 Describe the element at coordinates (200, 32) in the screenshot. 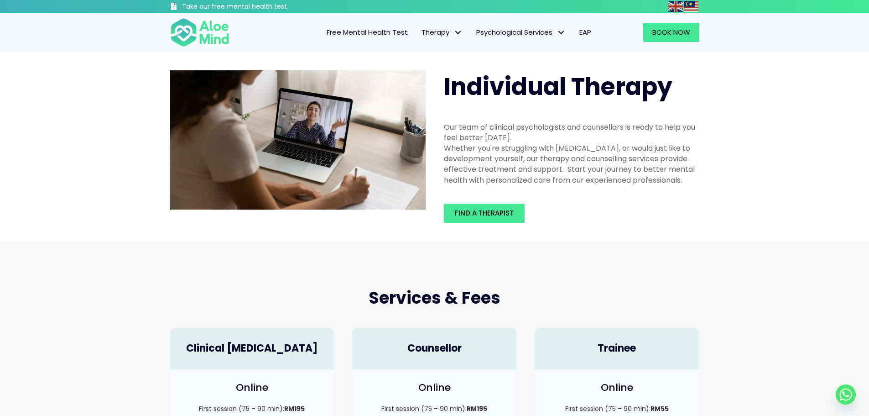

I see `img: Aloe mind Logo` at that location.